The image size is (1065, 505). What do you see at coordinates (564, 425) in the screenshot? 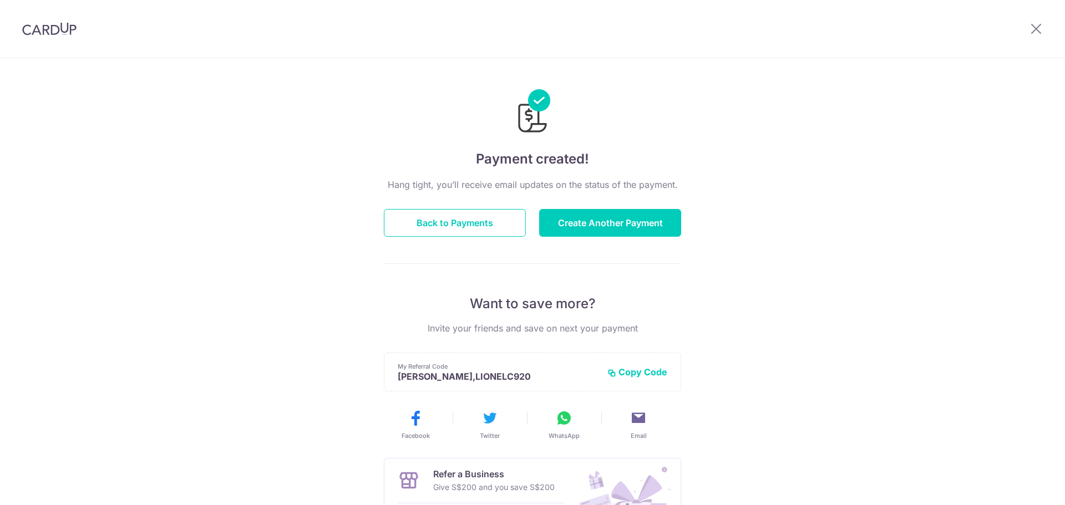
I see `button: WhatsApp` at bounding box center [564, 425].